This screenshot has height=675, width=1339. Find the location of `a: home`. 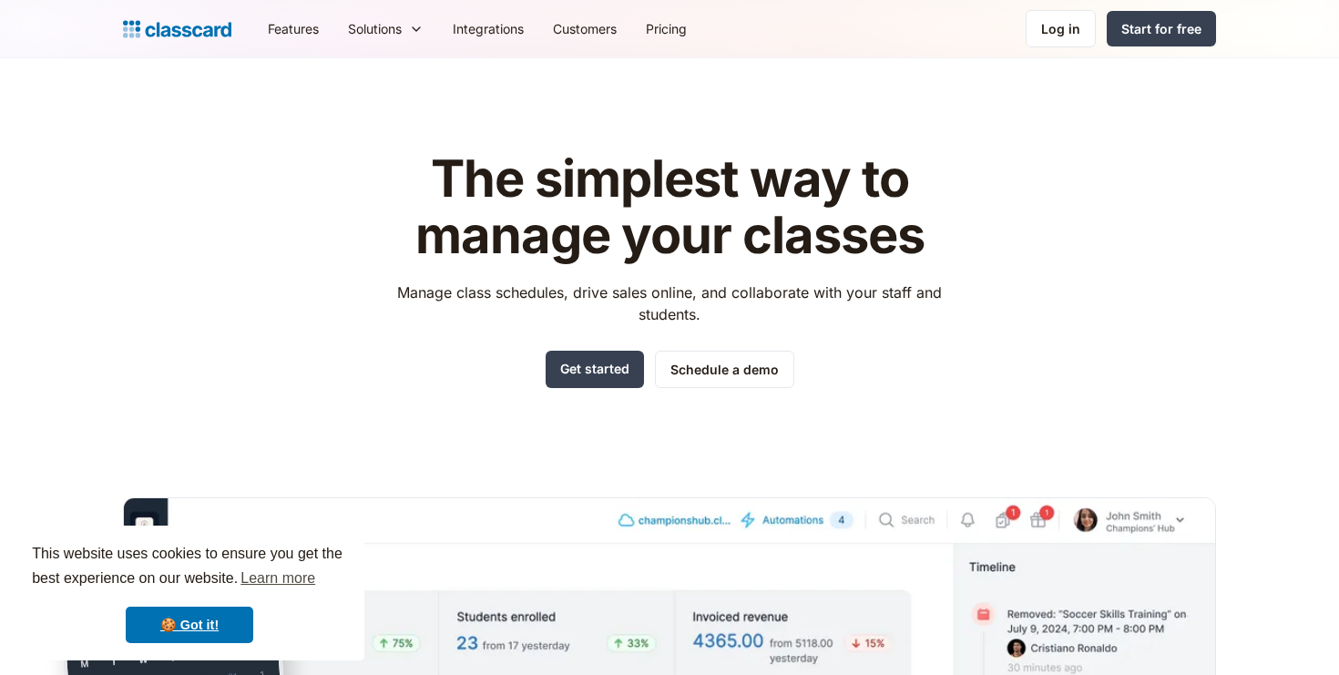

a: home is located at coordinates (177, 29).